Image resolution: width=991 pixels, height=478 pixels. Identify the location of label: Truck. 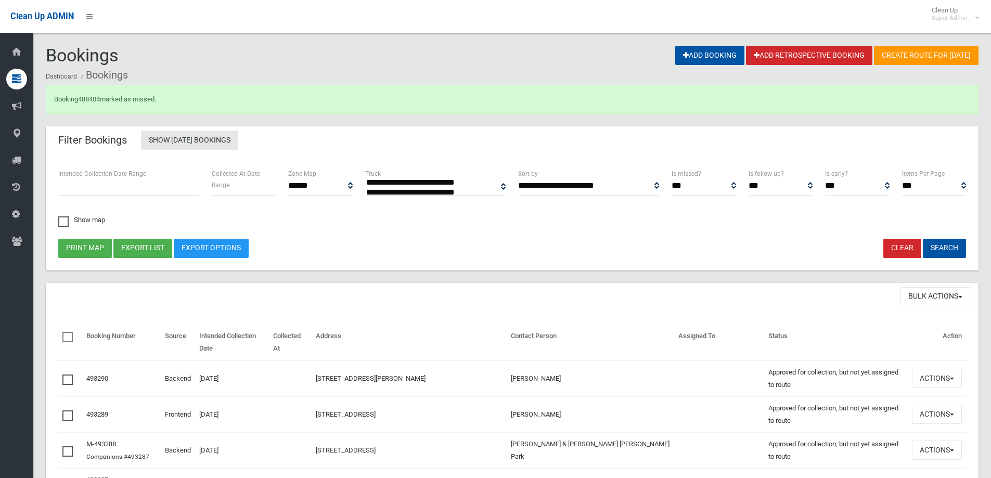
(373, 174).